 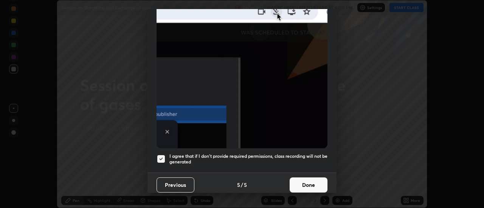 I want to click on h5: I agree that if I don't provide required permissions, class recording will not be generated, so click(x=248, y=159).